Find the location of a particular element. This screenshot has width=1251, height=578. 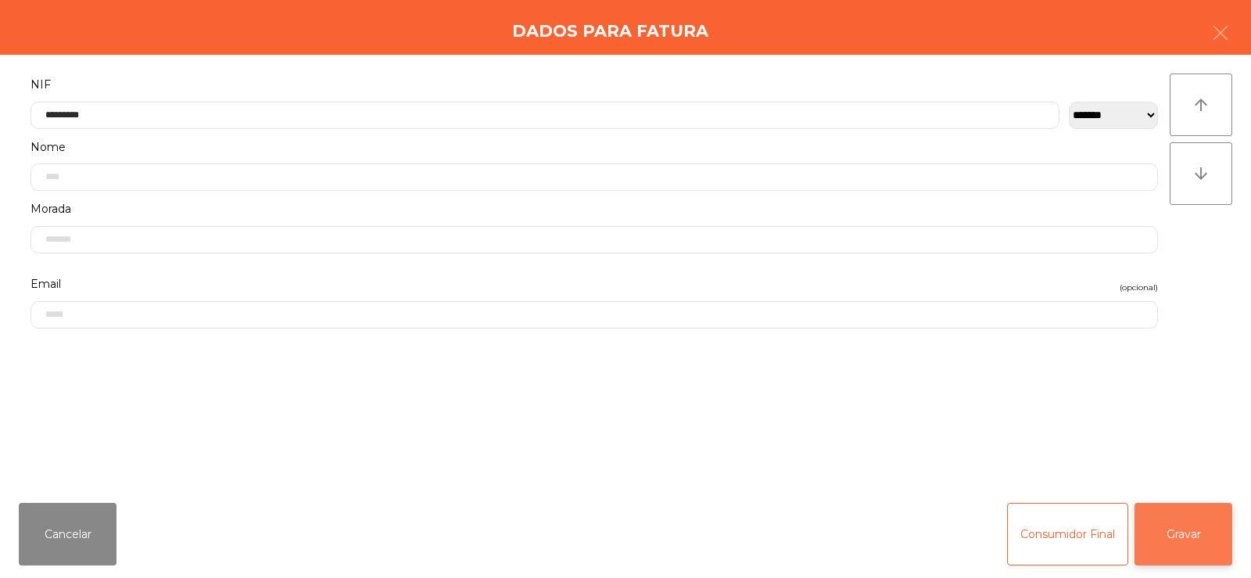

span: NIF is located at coordinates (41, 84).